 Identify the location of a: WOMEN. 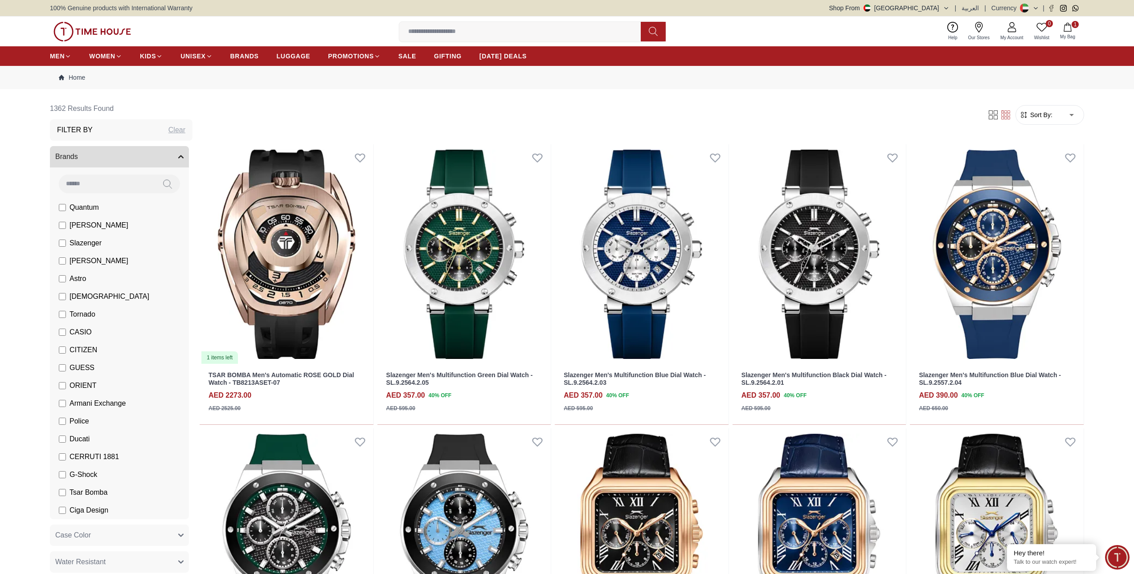
(106, 56).